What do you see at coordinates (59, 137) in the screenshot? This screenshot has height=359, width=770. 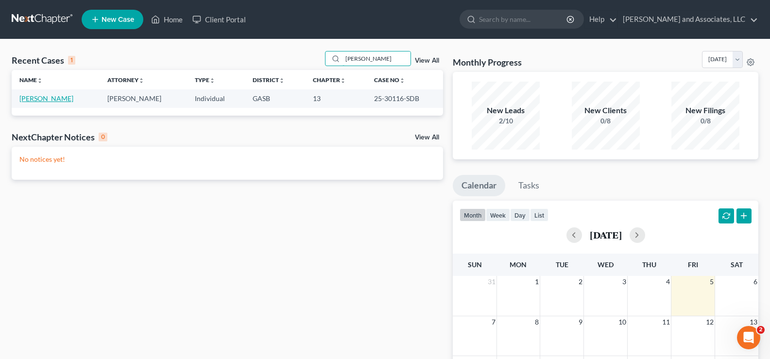 I see `div: NextChapter Notices` at bounding box center [59, 137].